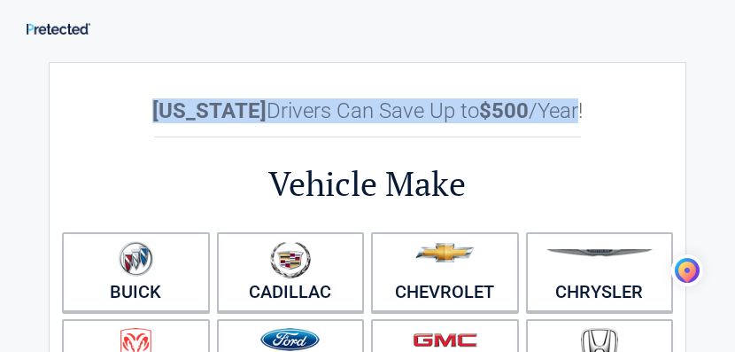  Describe the element at coordinates (600, 253) in the screenshot. I see `img: chrysler` at that location.